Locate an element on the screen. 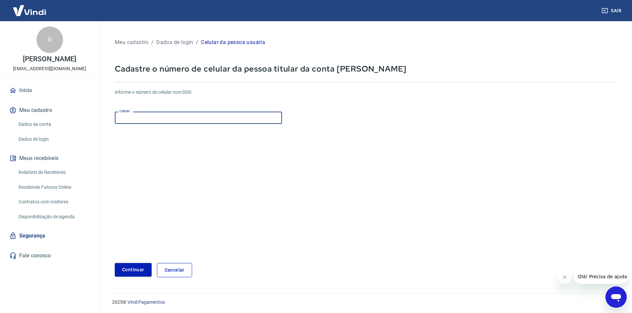  a: Dados da conta is located at coordinates (53, 124).